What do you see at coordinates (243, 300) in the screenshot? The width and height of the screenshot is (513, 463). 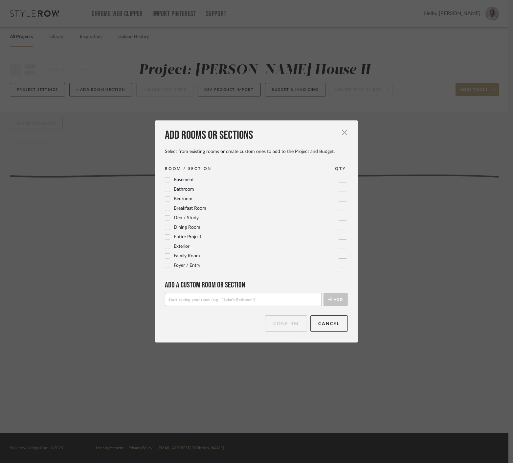 I see `input: Start typing your room (e.g., “John’s Bedroom”)` at bounding box center [243, 300].